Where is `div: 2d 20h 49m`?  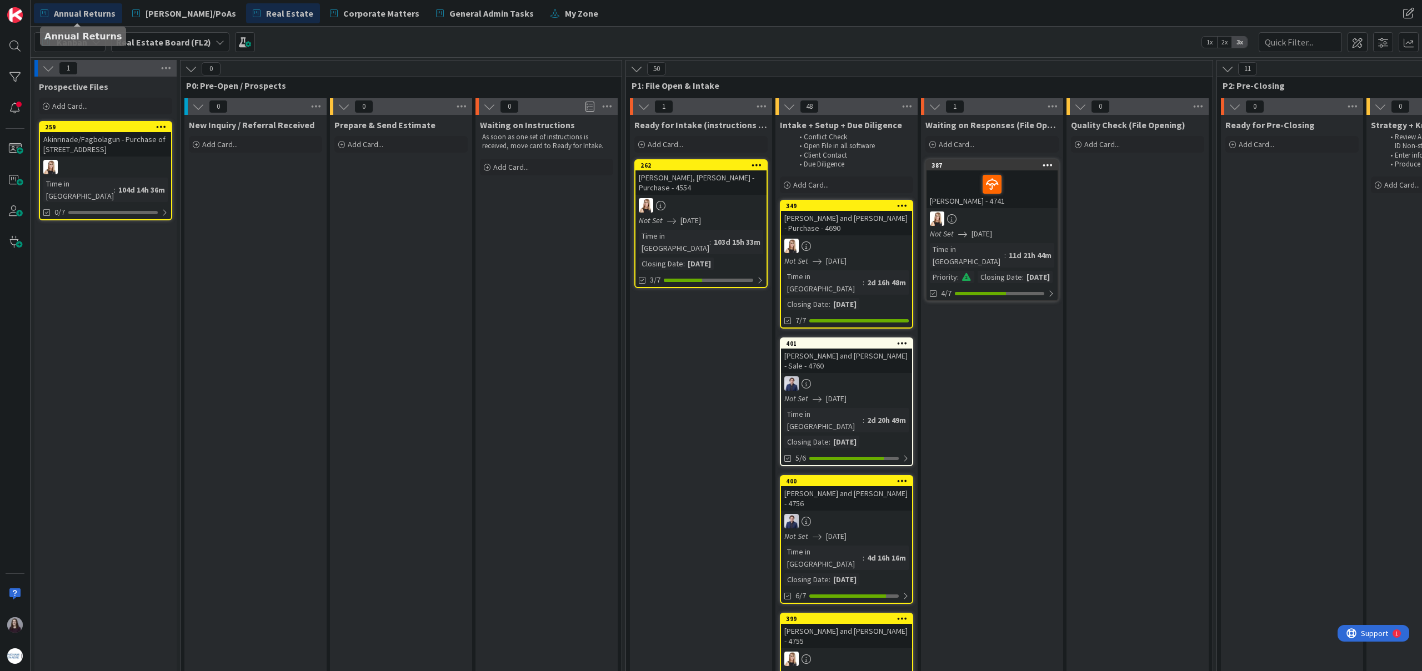 div: 2d 20h 49m is located at coordinates (886, 420).